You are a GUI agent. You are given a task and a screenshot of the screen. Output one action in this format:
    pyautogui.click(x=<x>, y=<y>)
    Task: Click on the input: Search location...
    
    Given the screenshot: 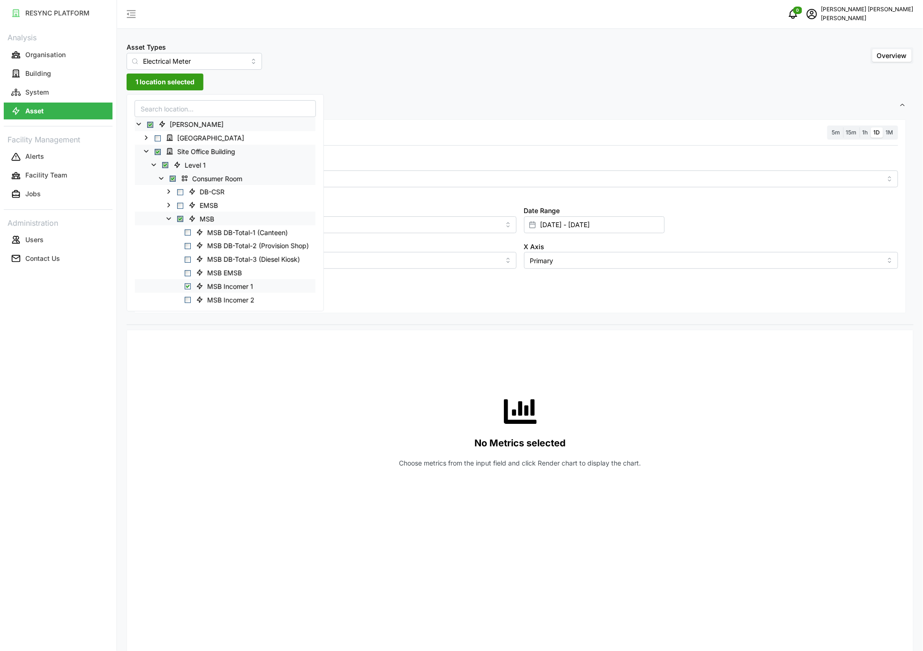 What is the action you would take?
    pyautogui.click(x=225, y=109)
    